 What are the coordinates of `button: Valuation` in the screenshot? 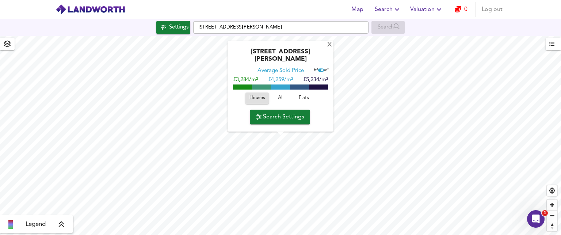 It's located at (426, 9).